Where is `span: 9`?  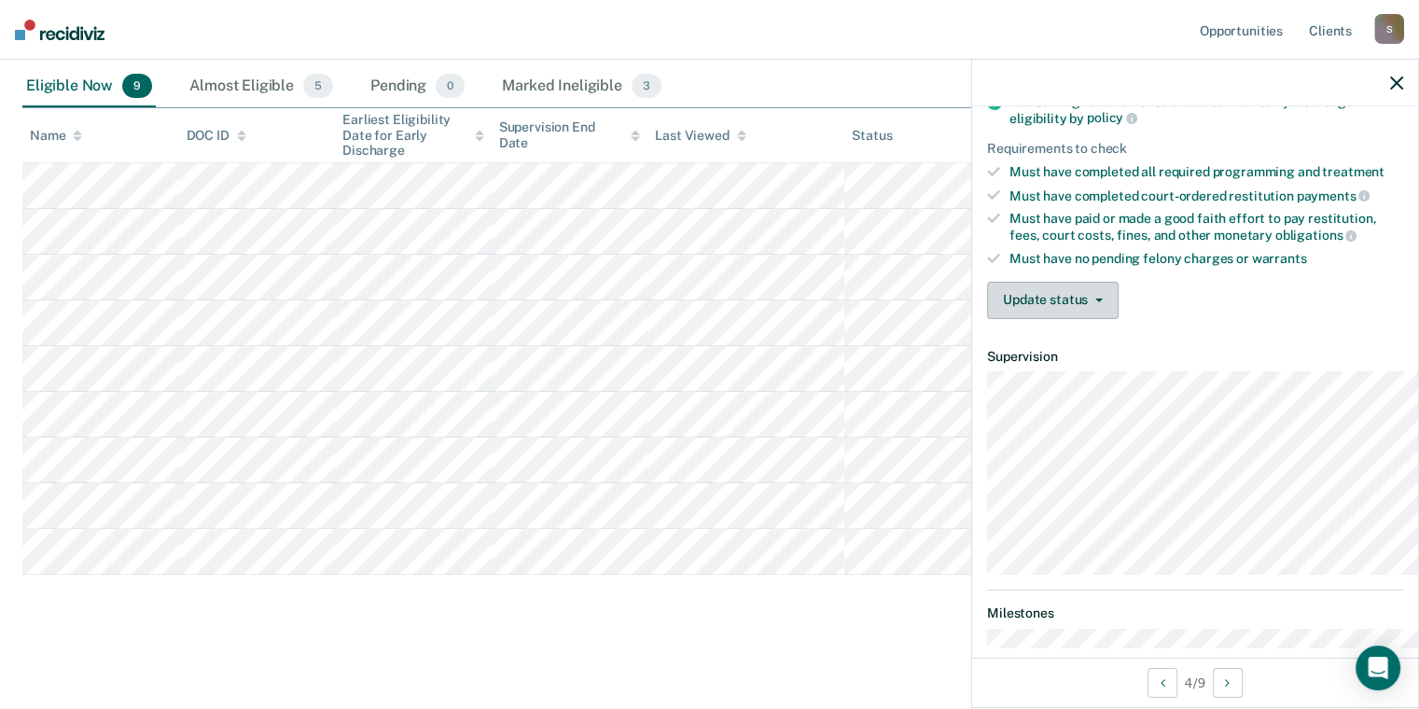 span: 9 is located at coordinates (137, 86).